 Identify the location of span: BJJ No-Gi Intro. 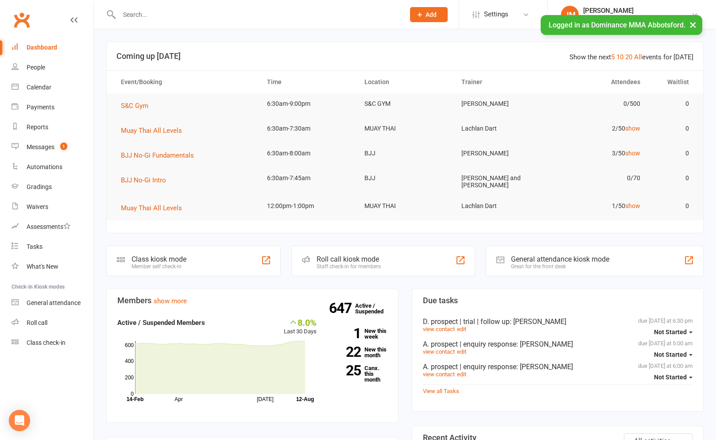
(144, 180).